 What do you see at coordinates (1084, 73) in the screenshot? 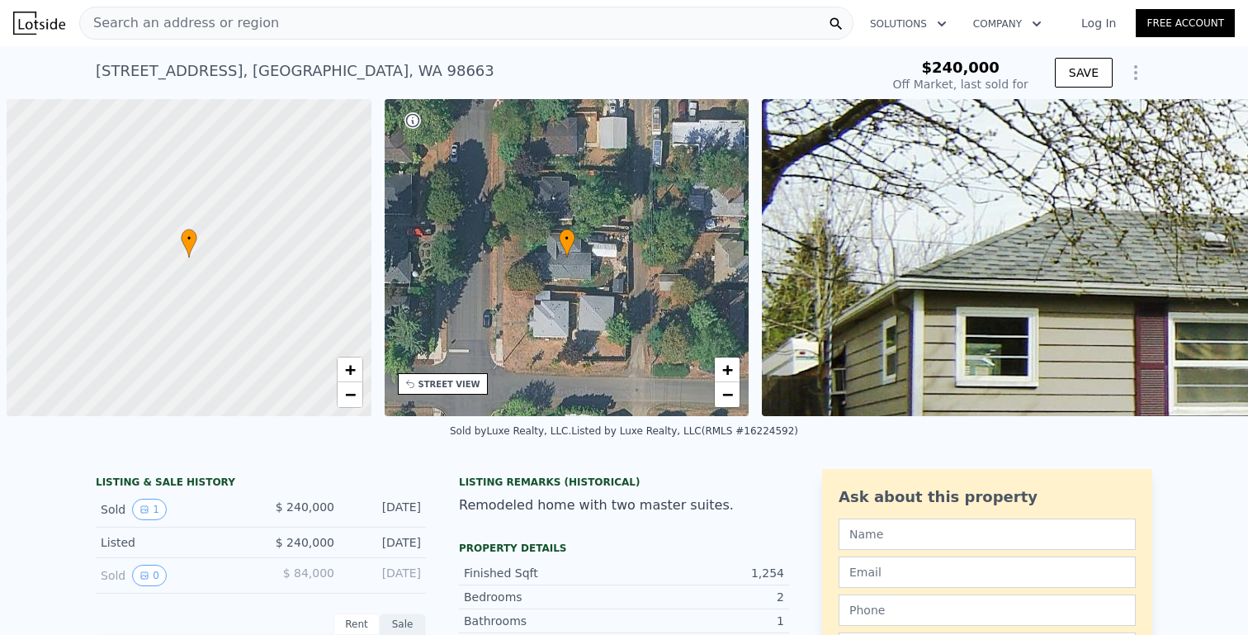
I see `button: SAVE` at bounding box center [1084, 73].